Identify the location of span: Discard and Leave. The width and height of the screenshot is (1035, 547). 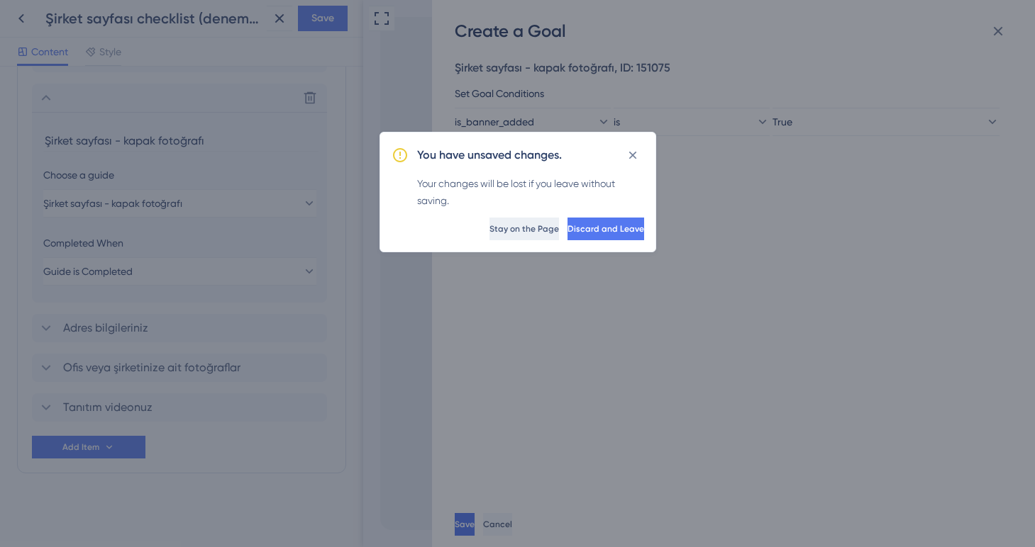
(606, 229).